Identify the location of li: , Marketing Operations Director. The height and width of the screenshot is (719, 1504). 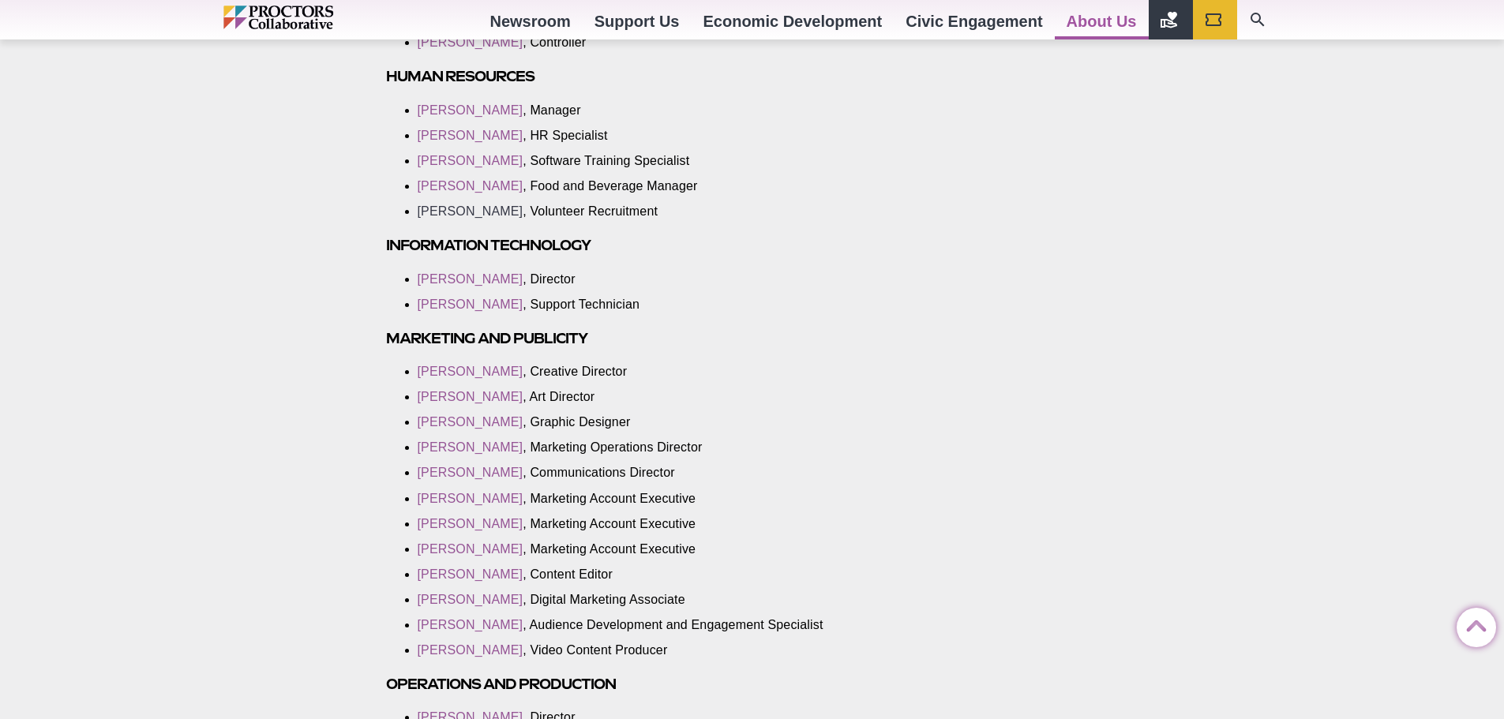
(622, 448).